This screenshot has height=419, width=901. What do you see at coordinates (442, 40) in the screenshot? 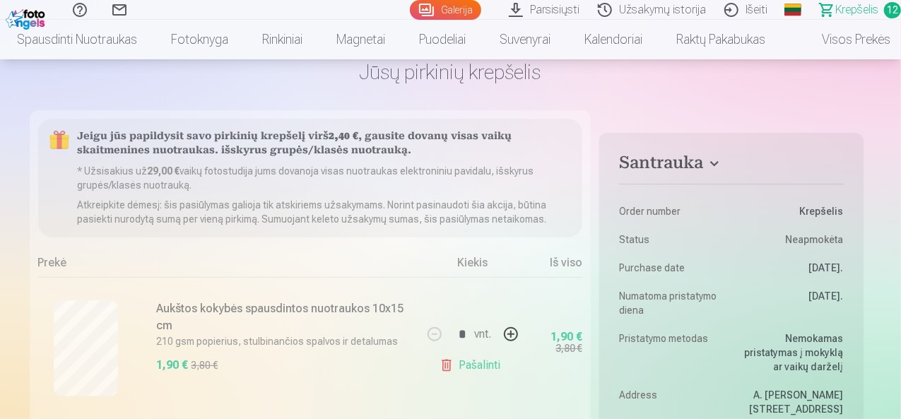
I see `a: Puodeliai` at bounding box center [442, 40].